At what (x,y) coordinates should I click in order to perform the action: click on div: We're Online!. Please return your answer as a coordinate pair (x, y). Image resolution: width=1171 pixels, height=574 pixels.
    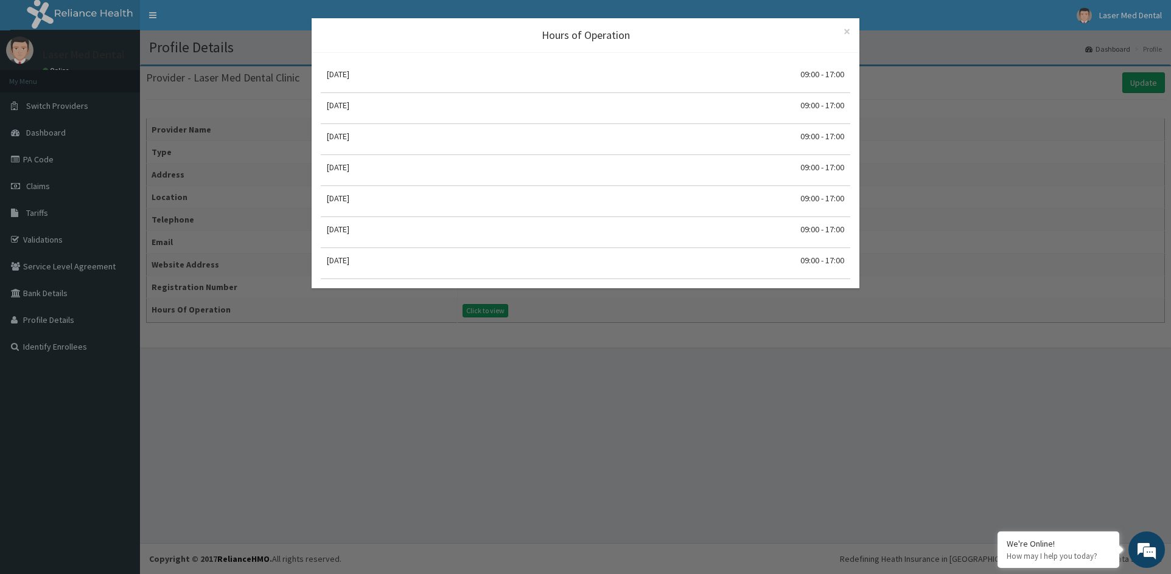
    Looking at the image, I should click on (1058, 544).